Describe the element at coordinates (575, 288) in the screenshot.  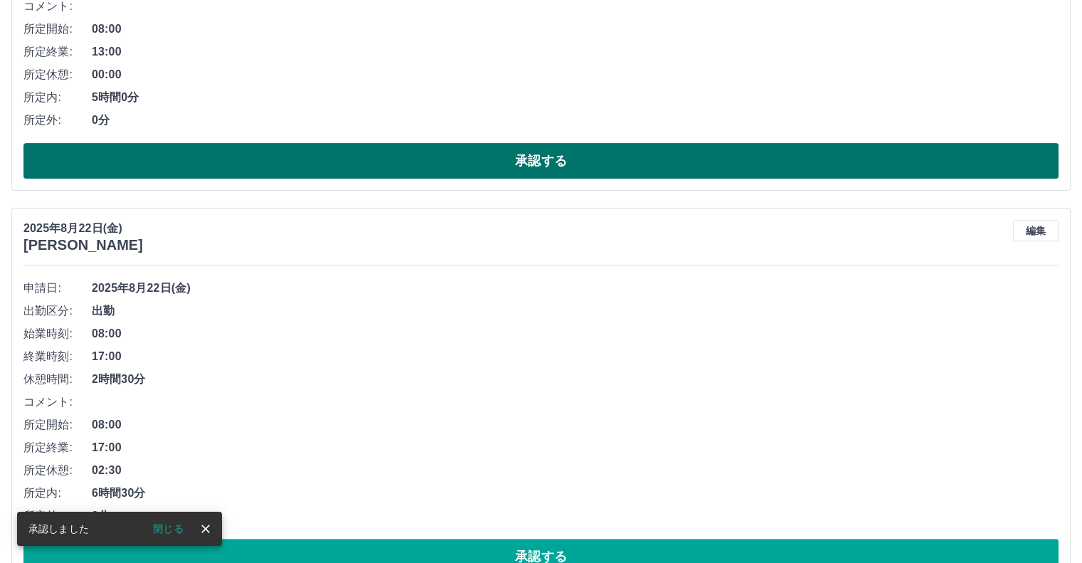
I see `span: 2025年8月22日(金)` at that location.